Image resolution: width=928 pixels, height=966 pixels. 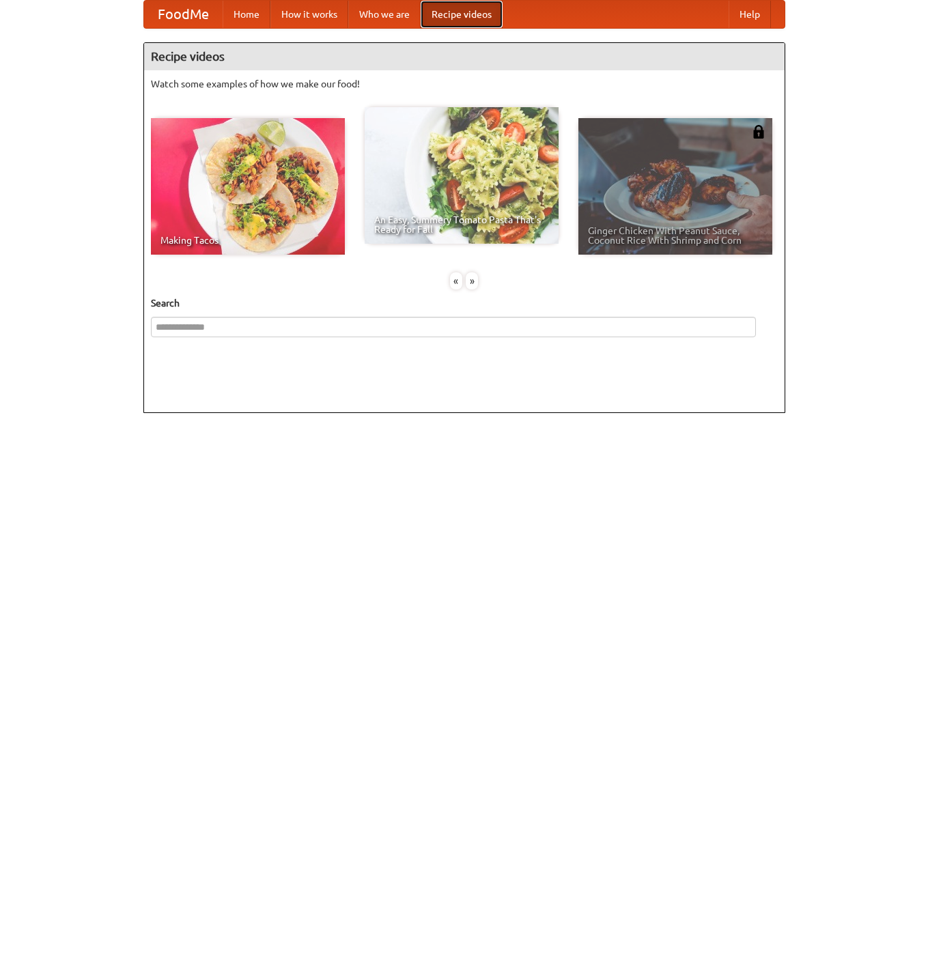 What do you see at coordinates (759, 132) in the screenshot?
I see `img: 483408.png` at bounding box center [759, 132].